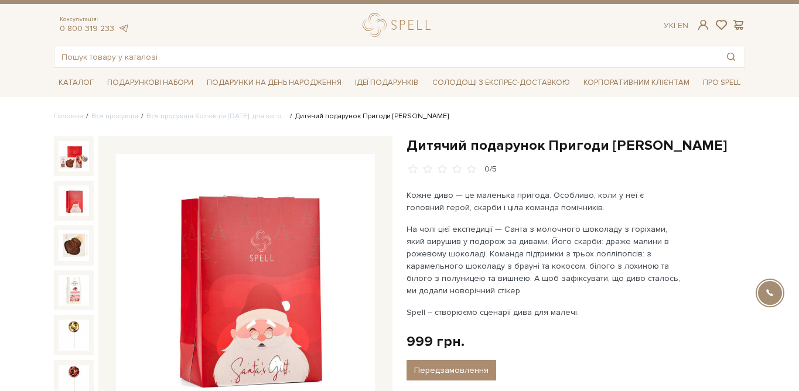 The image size is (799, 391). Describe the element at coordinates (490, 169) in the screenshot. I see `div: 0/5` at that location.